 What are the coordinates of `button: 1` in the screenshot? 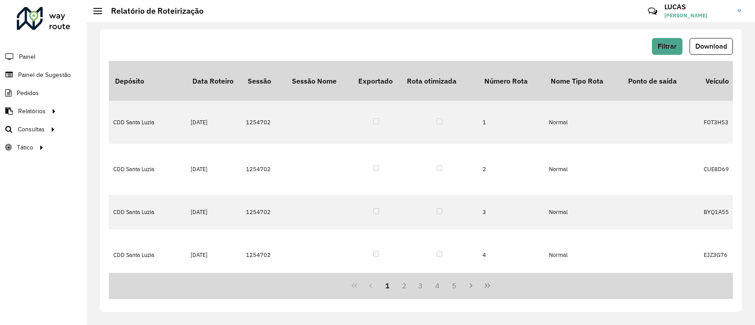 It's located at (387, 286).